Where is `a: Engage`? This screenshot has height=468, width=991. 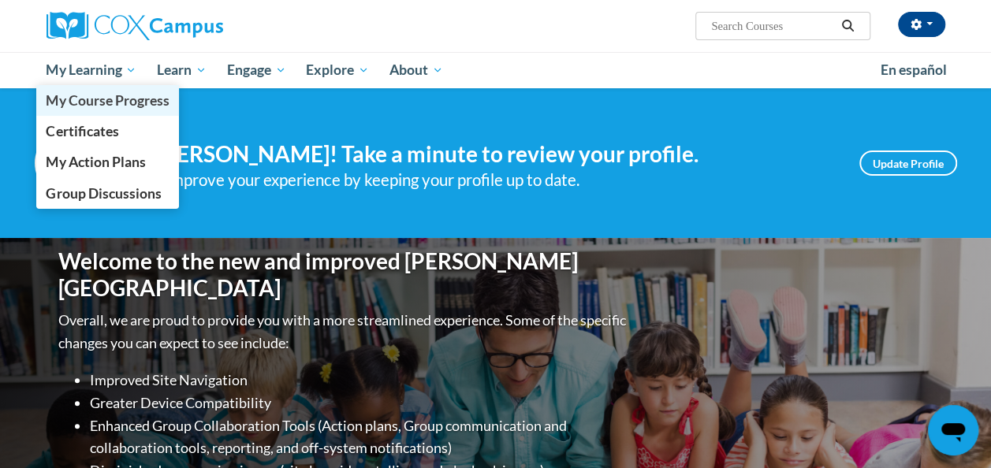 a: Engage is located at coordinates (256, 70).